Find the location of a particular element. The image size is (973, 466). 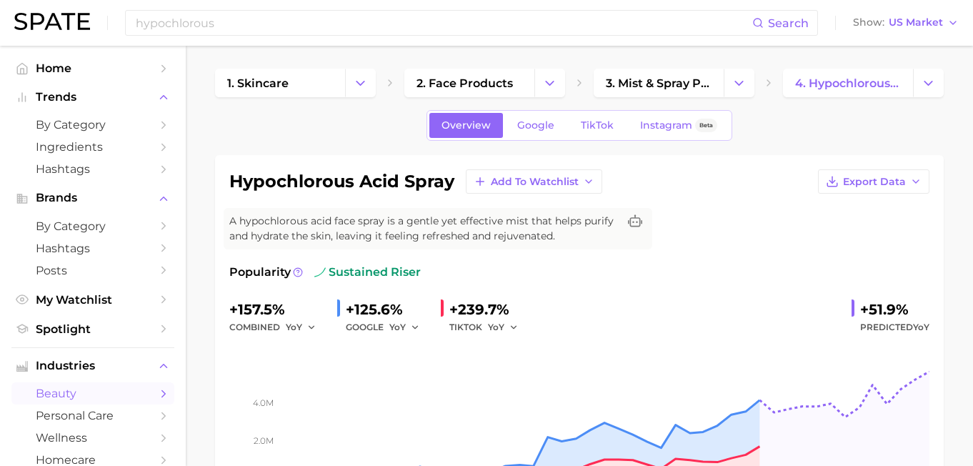

img: SPATE is located at coordinates (52, 21).